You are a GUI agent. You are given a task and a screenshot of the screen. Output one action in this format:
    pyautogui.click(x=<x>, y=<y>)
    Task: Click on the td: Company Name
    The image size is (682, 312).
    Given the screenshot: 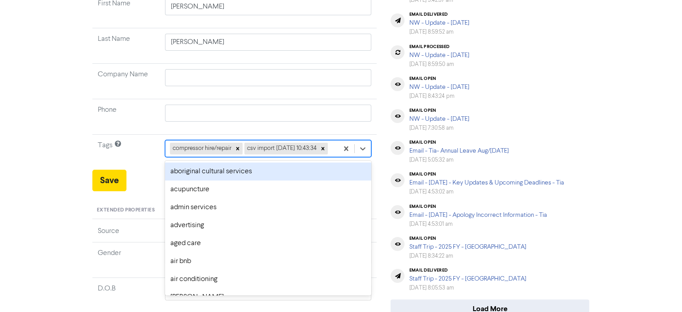 What is the action you would take?
    pyautogui.click(x=126, y=81)
    